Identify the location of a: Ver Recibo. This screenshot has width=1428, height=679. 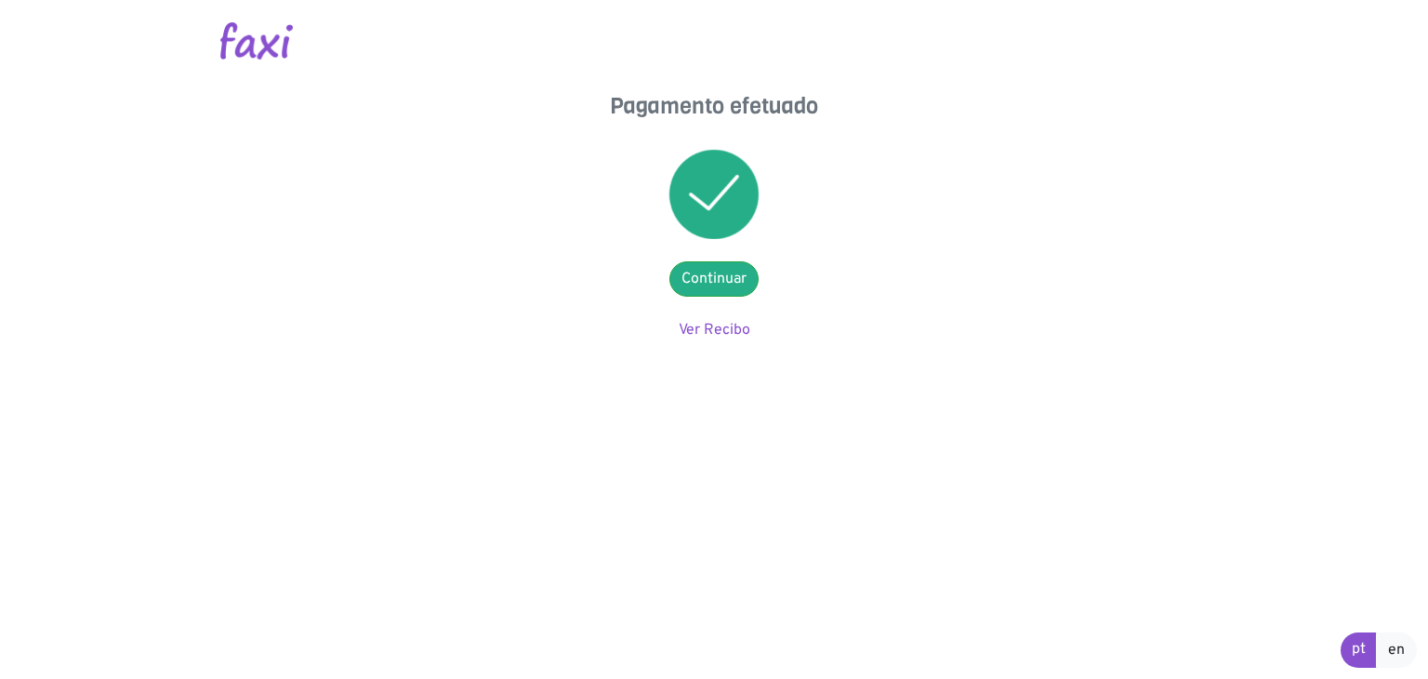
(714, 330).